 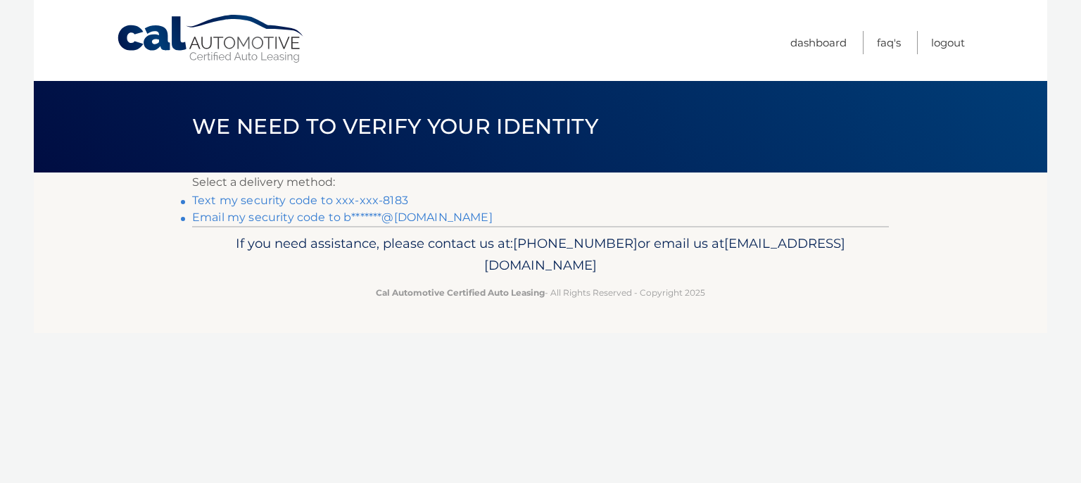 What do you see at coordinates (540, 255) in the screenshot?
I see `p: If you need assistance, please contact us at: or email us at` at bounding box center [540, 255].